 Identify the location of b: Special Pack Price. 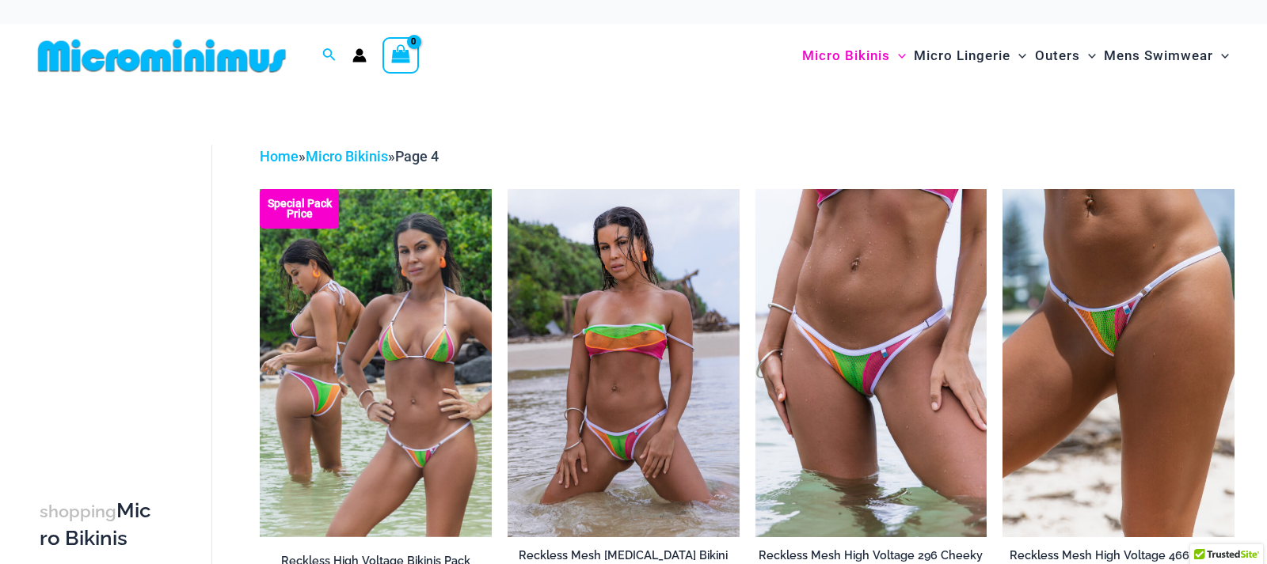
(299, 209).